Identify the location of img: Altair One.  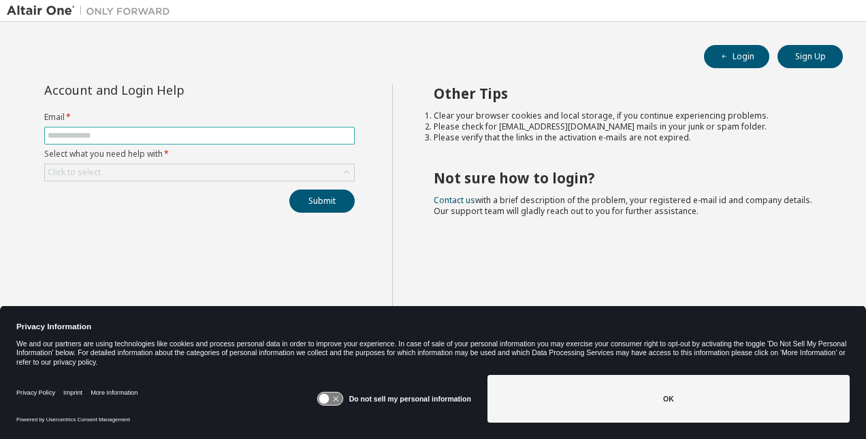
(92, 11).